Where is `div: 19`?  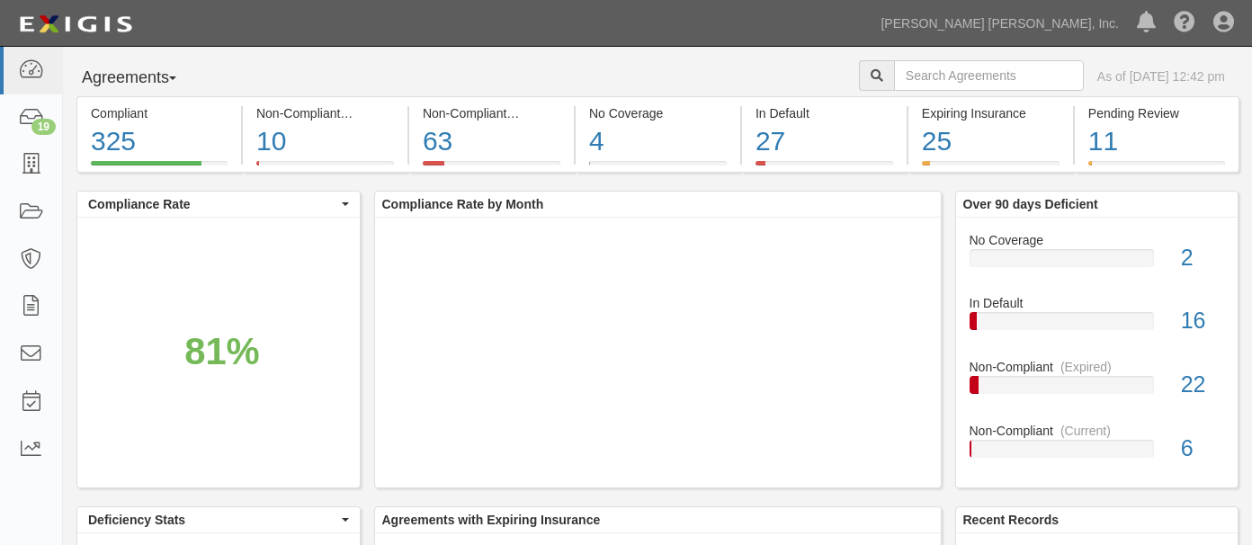 div: 19 is located at coordinates (43, 127).